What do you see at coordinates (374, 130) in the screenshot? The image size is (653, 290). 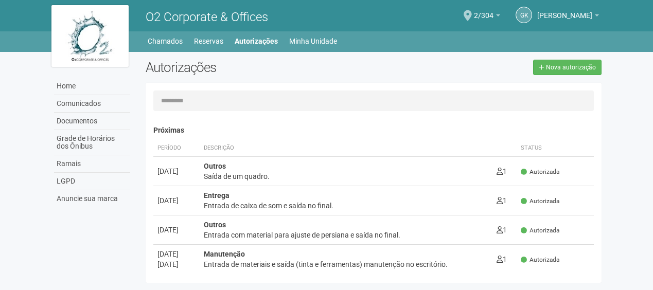 I see `h4: Próximas` at bounding box center [374, 130].